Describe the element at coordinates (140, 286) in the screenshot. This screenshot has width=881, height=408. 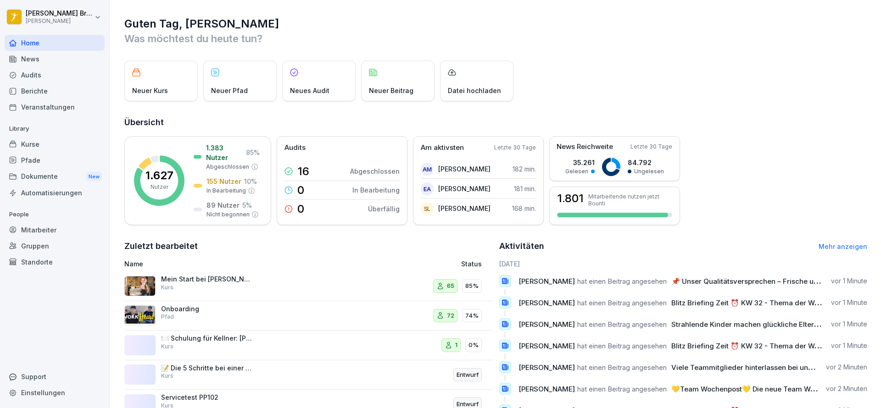
I see `img: aaay8cu0h1hwaqqp9269xjan.png` at that location.